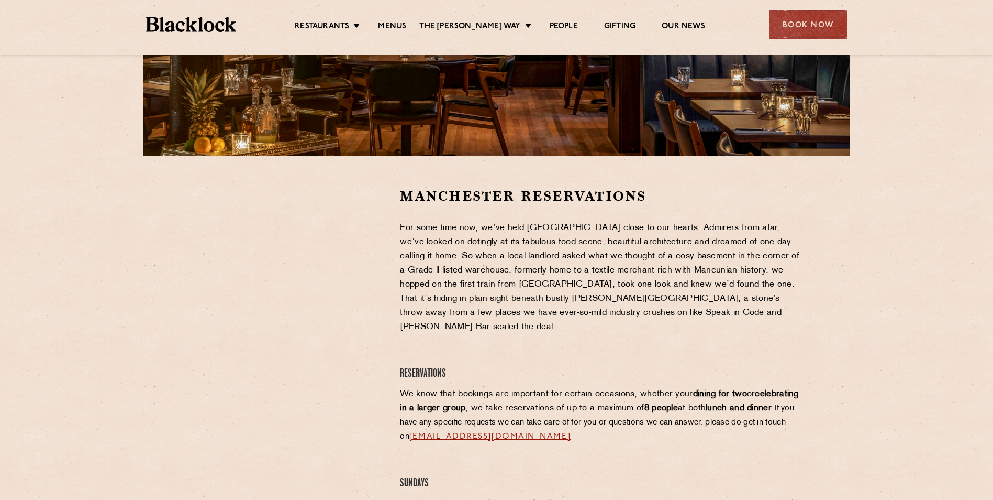 Image resolution: width=993 pixels, height=500 pixels. Describe the element at coordinates (808, 24) in the screenshot. I see `div: Book Now` at that location.